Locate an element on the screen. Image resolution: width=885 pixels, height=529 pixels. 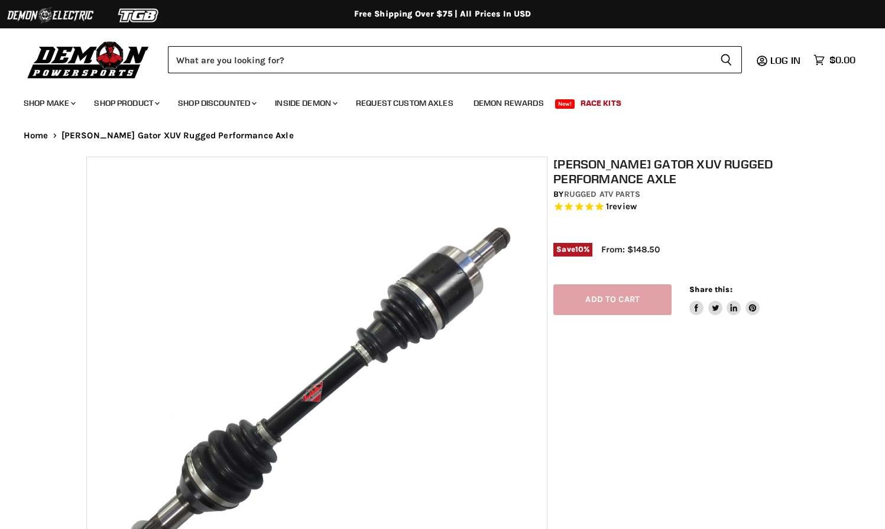
a: Inside Demon is located at coordinates (305, 103).